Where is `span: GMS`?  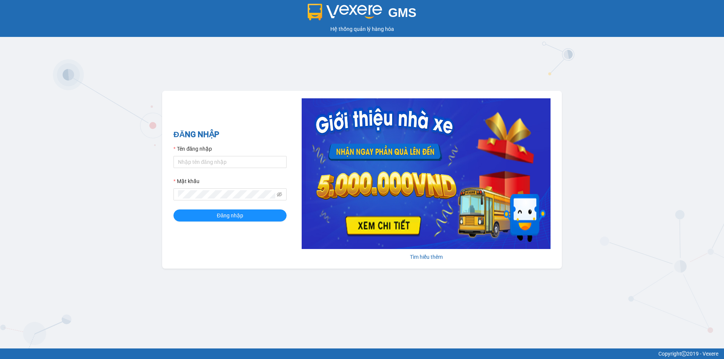
span: GMS is located at coordinates (402, 12).